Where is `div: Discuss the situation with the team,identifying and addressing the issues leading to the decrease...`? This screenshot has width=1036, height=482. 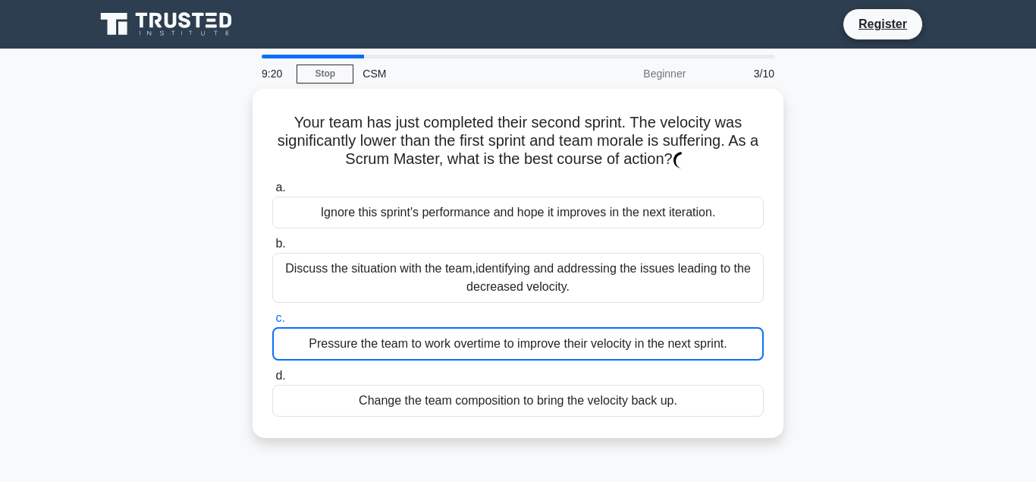 div: Discuss the situation with the team,identifying and addressing the issues leading to the decrease... is located at coordinates (518, 278).